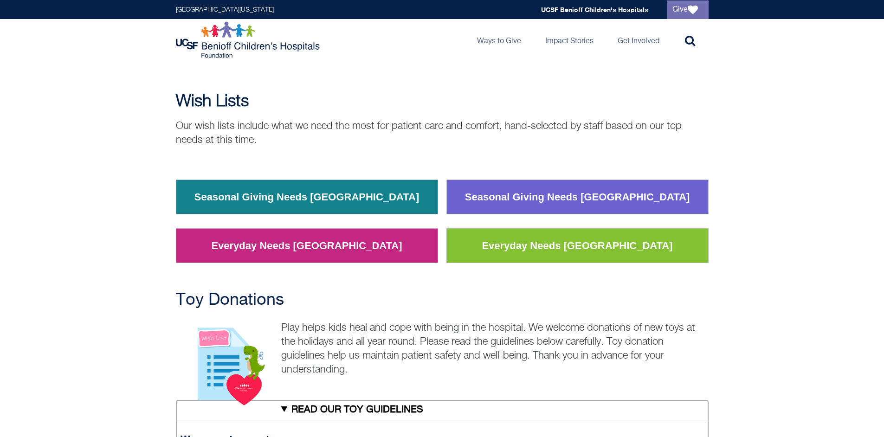 The image size is (884, 437). Describe the element at coordinates (499, 40) in the screenshot. I see `a: Ways to Give` at that location.